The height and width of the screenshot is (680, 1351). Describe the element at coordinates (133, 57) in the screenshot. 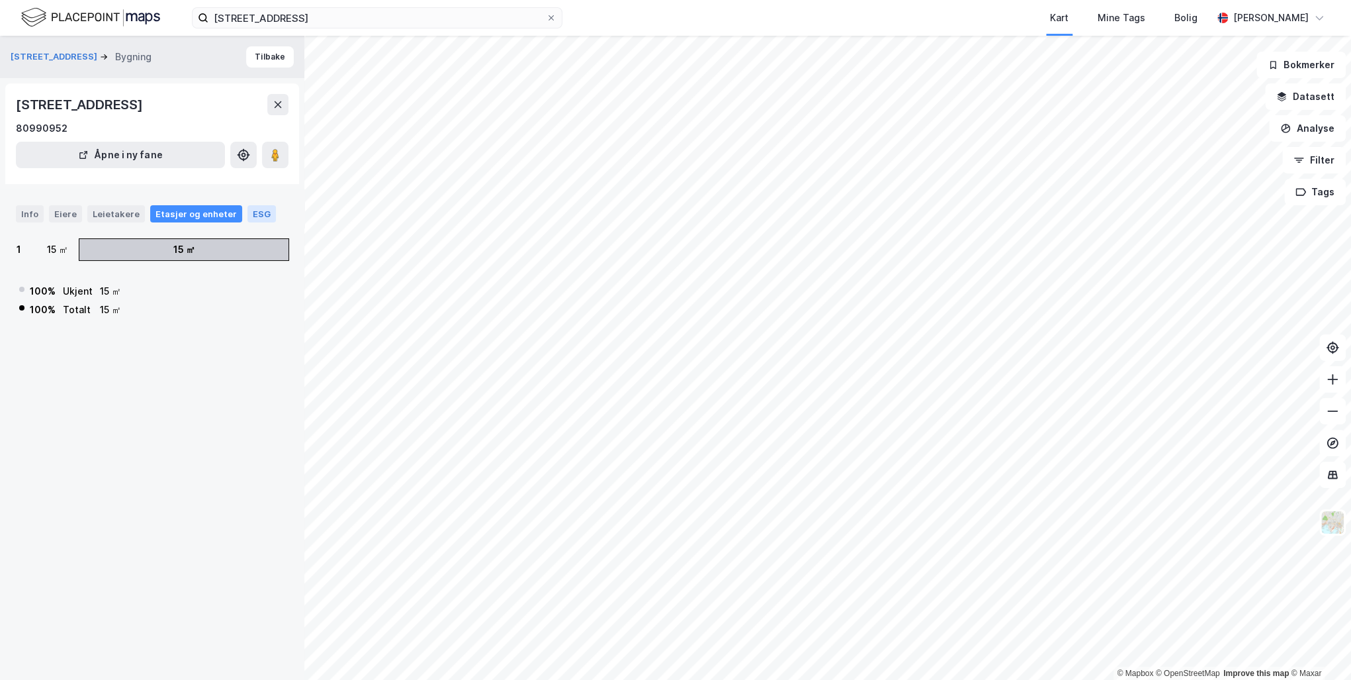

I see `div: Bygning` at that location.